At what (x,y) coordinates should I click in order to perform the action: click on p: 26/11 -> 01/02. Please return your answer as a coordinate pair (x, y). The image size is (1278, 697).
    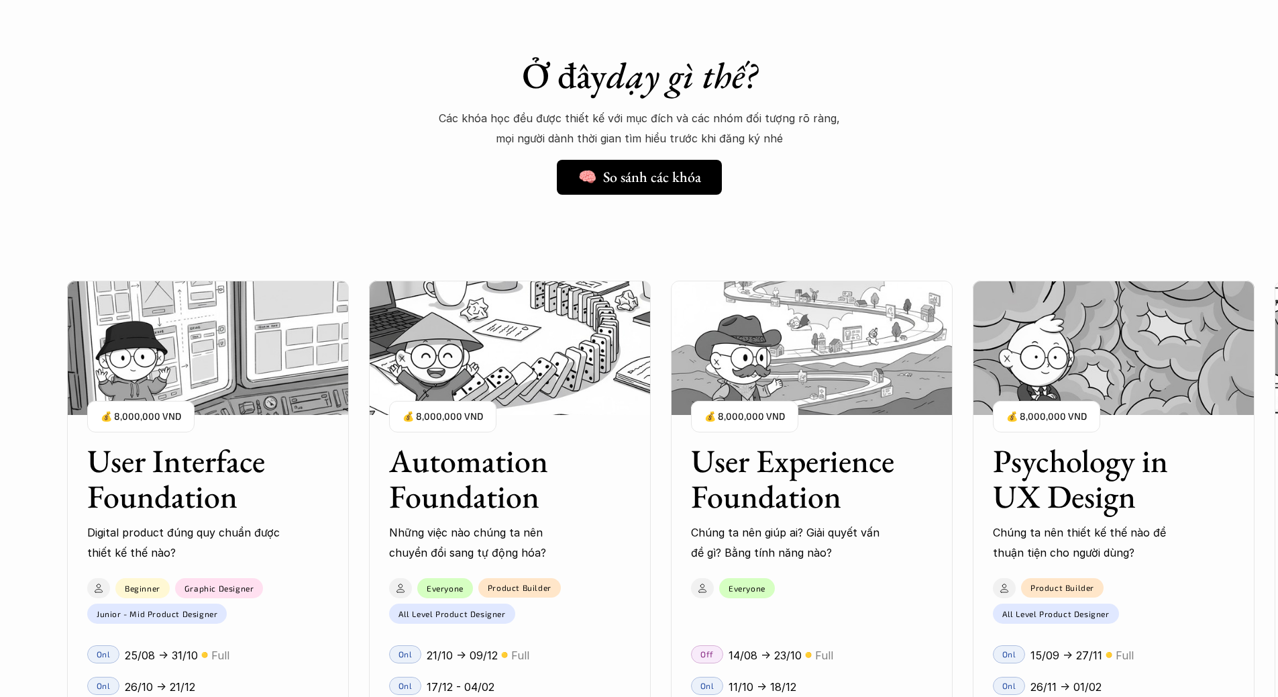
    Looking at the image, I should click on (1066, 686).